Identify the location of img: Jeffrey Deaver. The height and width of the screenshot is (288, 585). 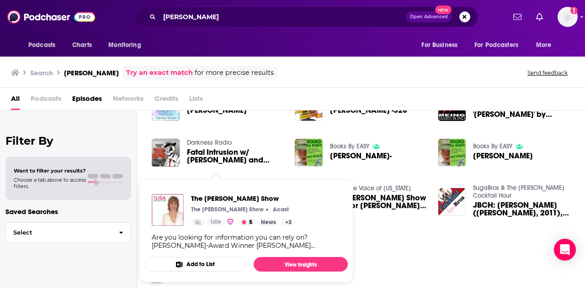
(452, 153).